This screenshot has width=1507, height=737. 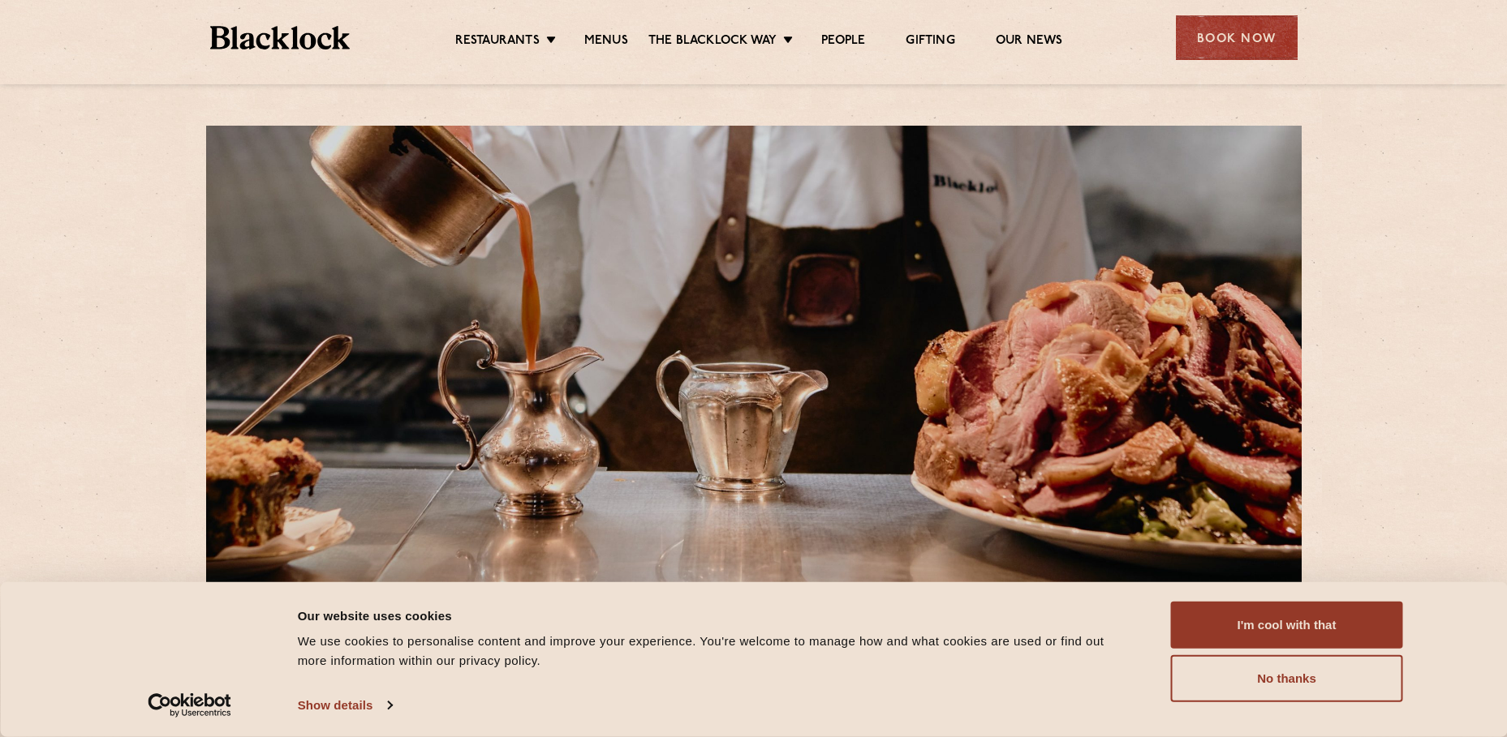 I want to click on a: People, so click(x=843, y=42).